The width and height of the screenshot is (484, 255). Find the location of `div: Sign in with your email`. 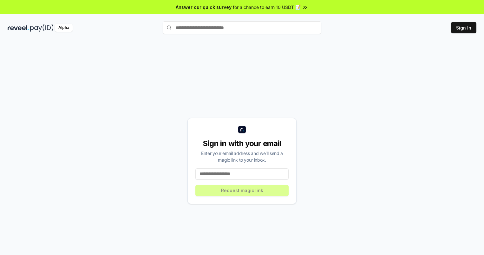

div: Sign in with your email is located at coordinates (242, 143).